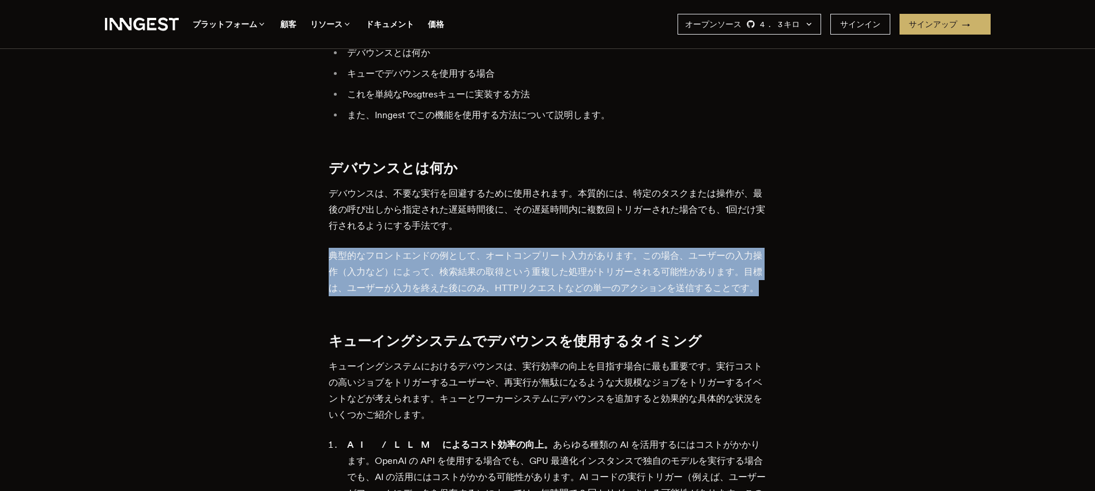  Describe the element at coordinates (546, 272) in the screenshot. I see `font: 典型的なフロントエンドの例として、オートコンプリート入力があります。この場合、ユーザーの入力操作（入力など）によって、検索結果の取得という重複した処理がトリガーされる可能性があります。目標は、ユ...` at that location.